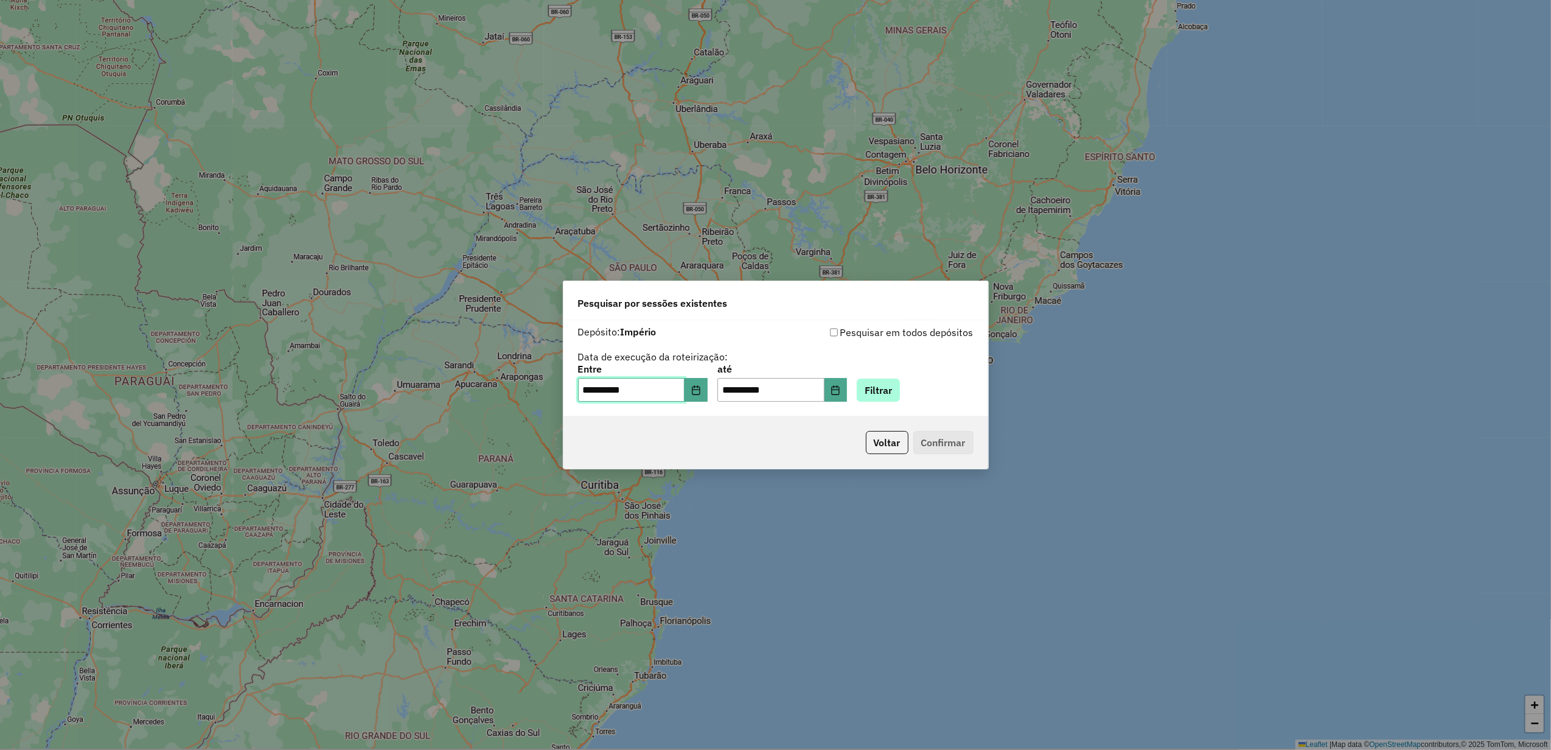 Image resolution: width=1551 pixels, height=750 pixels. What do you see at coordinates (878, 390) in the screenshot?
I see `button: Filtrar` at bounding box center [878, 390].